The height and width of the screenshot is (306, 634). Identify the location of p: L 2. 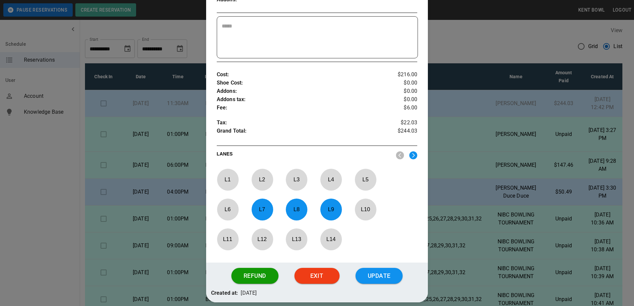
(262, 180).